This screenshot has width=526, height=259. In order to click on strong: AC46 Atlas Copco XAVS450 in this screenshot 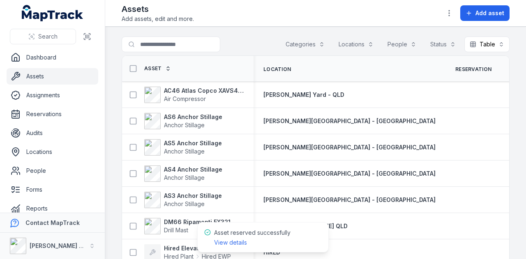, I will do `click(204, 91)`.